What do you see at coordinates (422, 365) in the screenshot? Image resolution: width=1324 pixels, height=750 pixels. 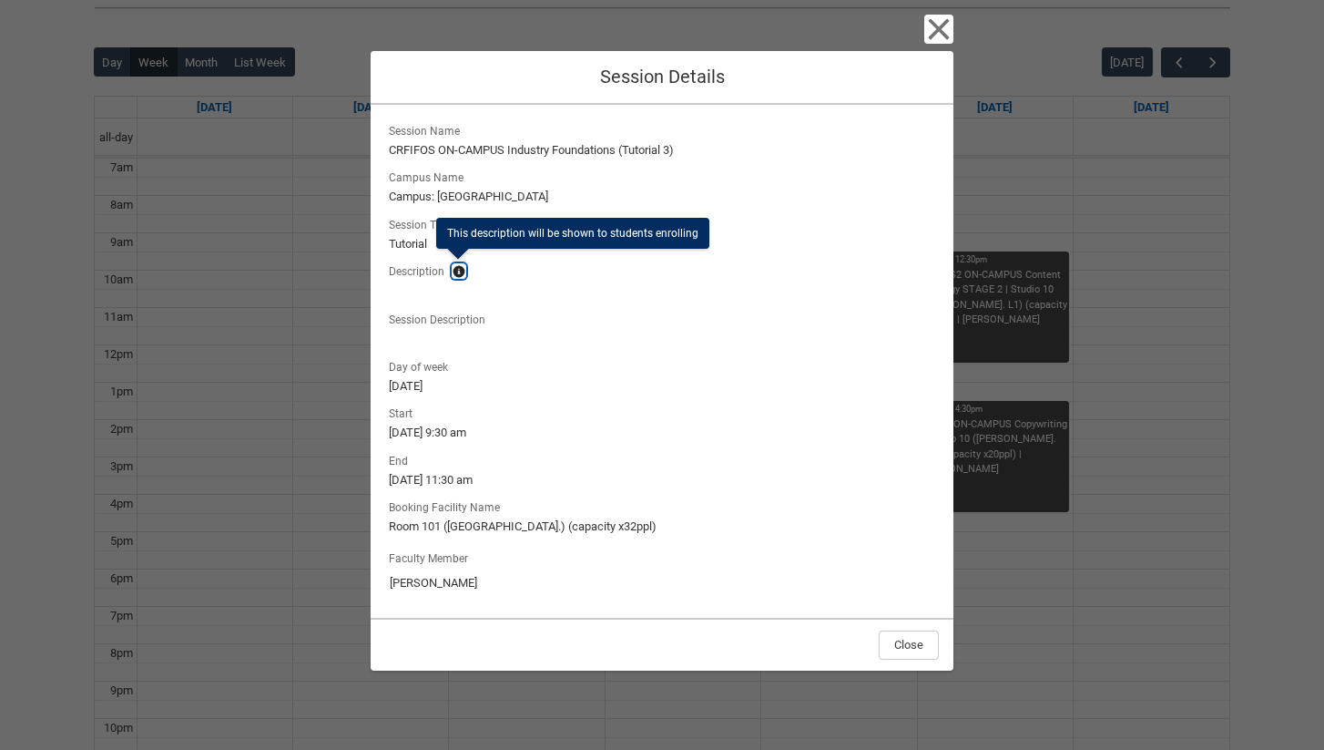 I see `span: Day of week` at bounding box center [422, 365].